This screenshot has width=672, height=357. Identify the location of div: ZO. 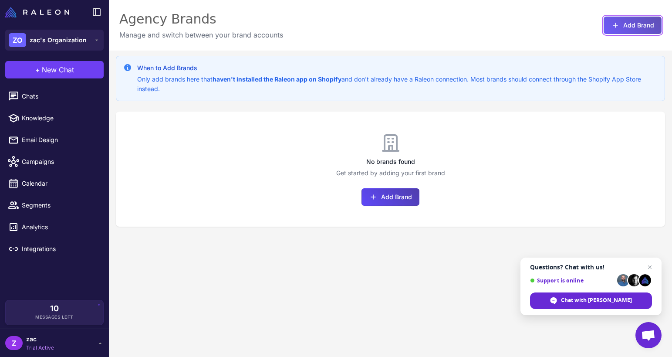
(17, 40).